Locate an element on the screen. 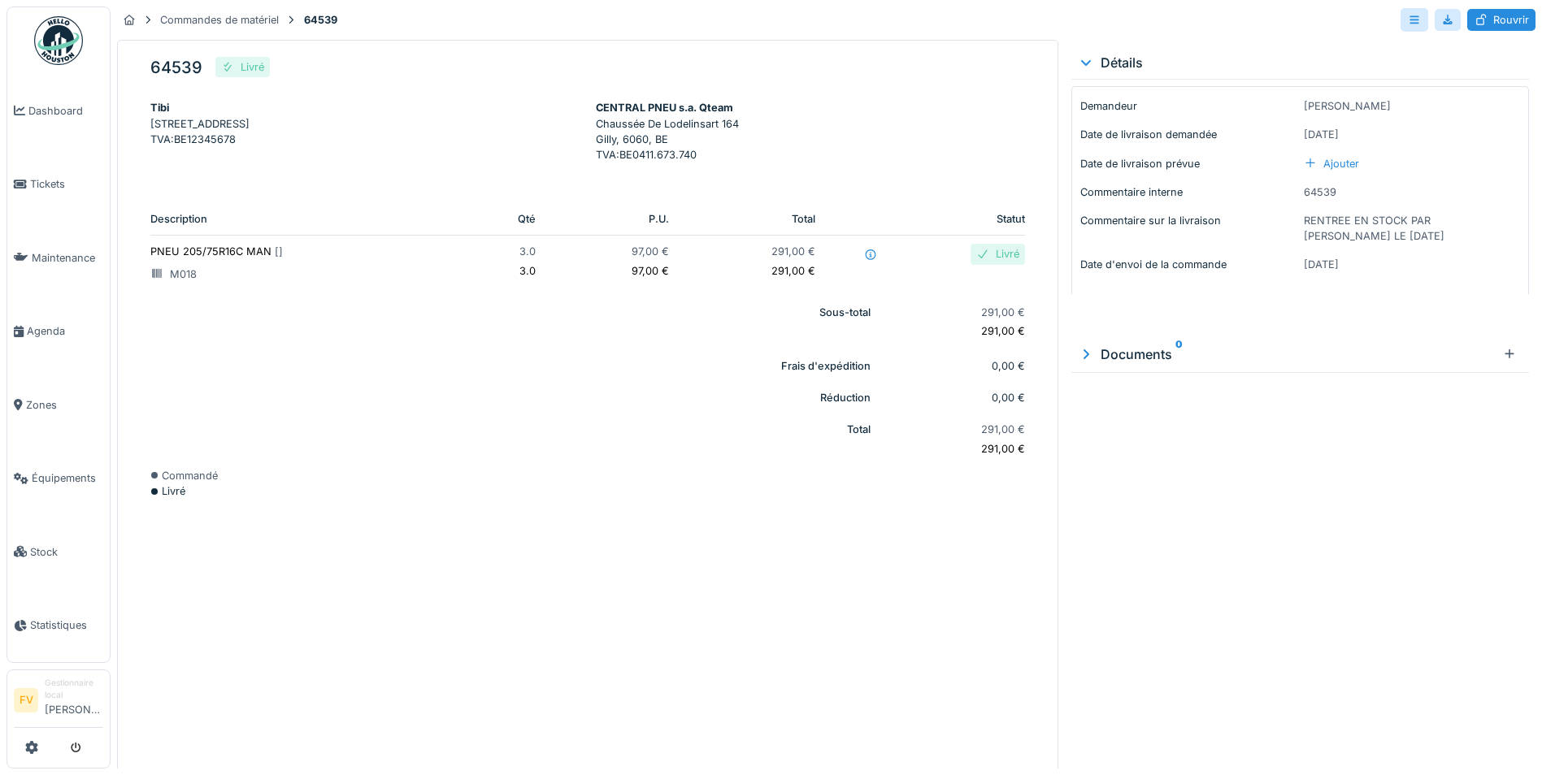 The height and width of the screenshot is (775, 1542). div: Commandes de matériel is located at coordinates (219, 20).